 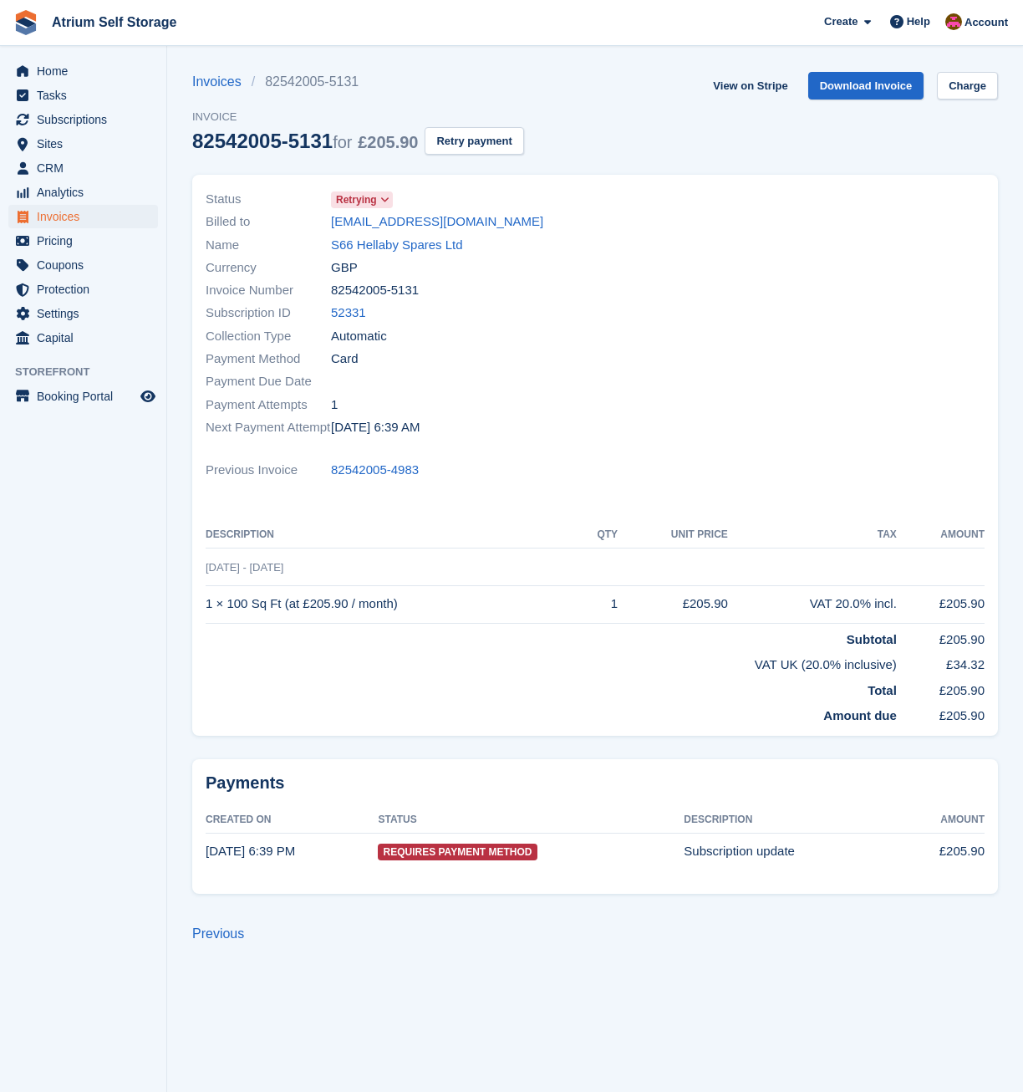 I want to click on a: Invoices, so click(x=222, y=82).